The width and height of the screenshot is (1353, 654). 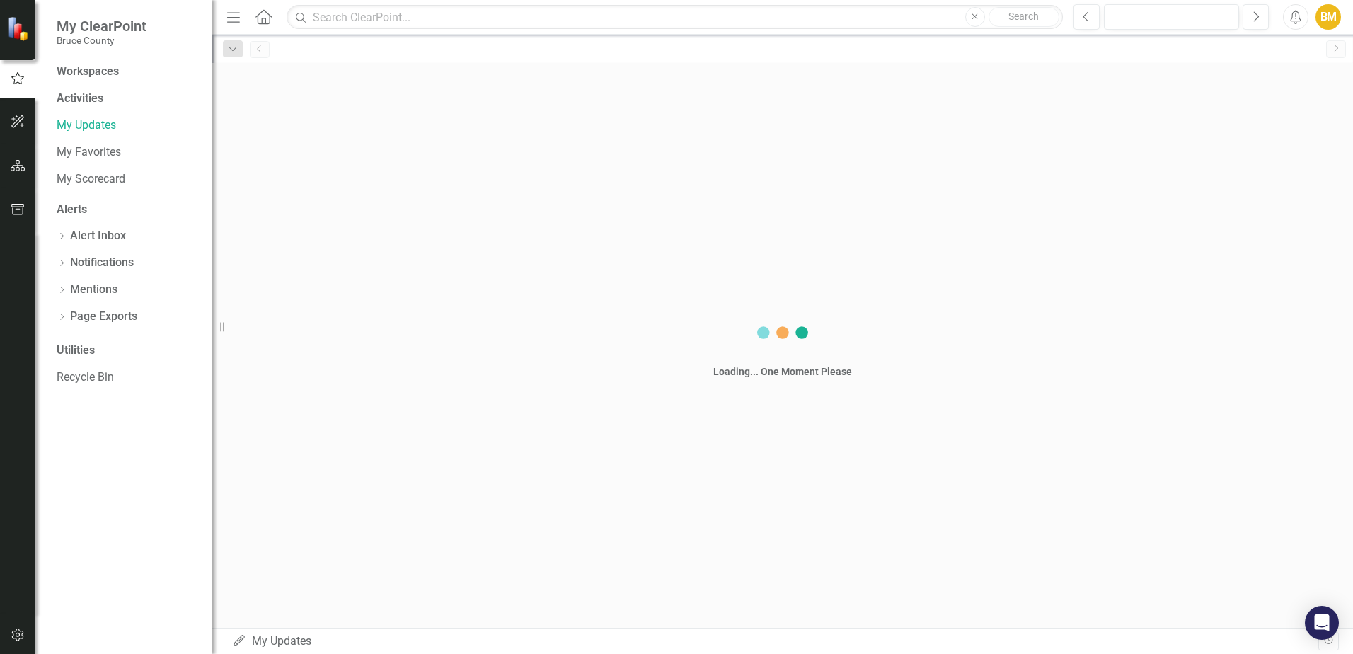 What do you see at coordinates (19, 28) in the screenshot?
I see `img: ClearPoint Strategy` at bounding box center [19, 28].